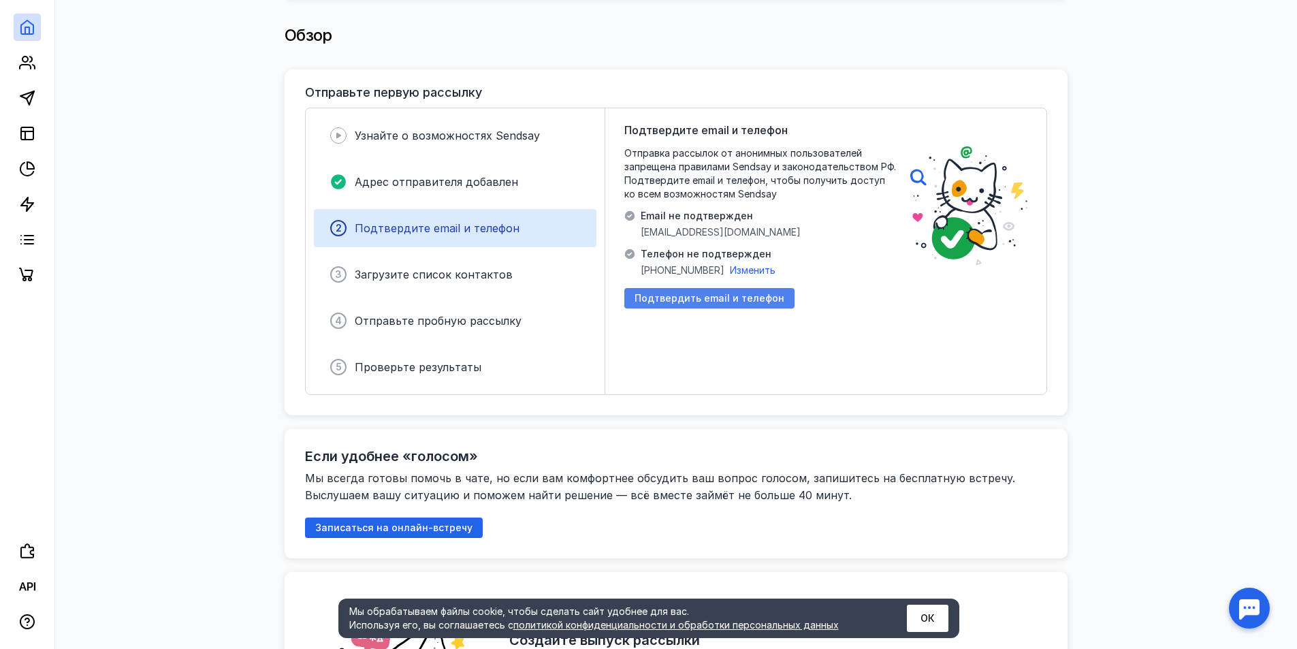 This screenshot has width=1297, height=649. What do you see at coordinates (611, 618) in the screenshot?
I see `div: Мы обрабатываем файлы cookie, чтобы сделать сайт удобнее для вас. Используя его, вы соглашаетесь c` at bounding box center [611, 618].